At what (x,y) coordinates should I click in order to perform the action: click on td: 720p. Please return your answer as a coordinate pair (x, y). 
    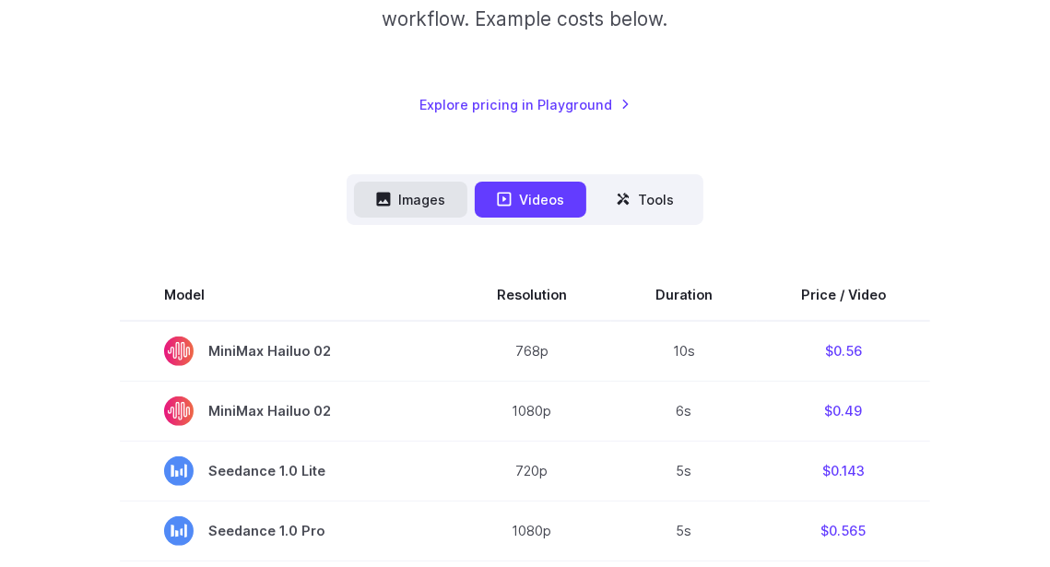
    Looking at the image, I should click on (532, 470).